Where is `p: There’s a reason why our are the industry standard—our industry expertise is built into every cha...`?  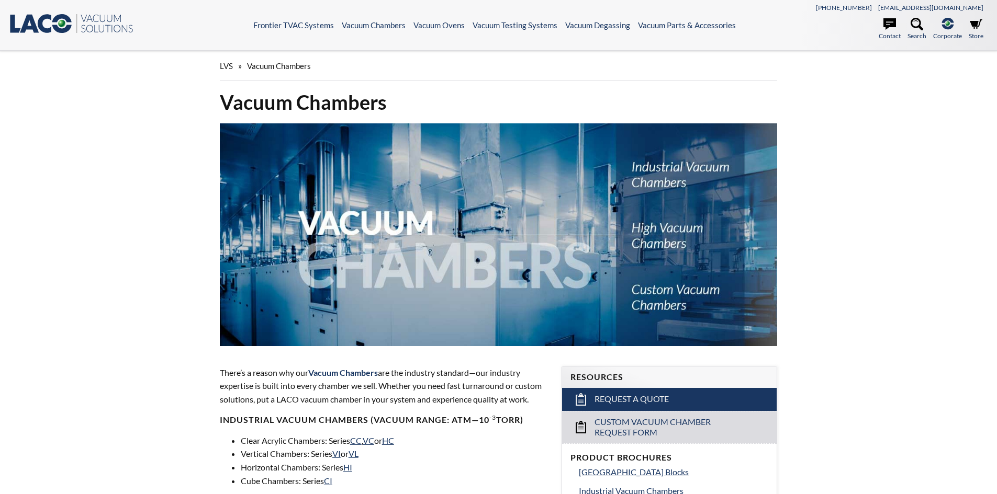
p: There’s a reason why our are the industry standard—our industry expertise is built into every cha... is located at coordinates (384, 386).